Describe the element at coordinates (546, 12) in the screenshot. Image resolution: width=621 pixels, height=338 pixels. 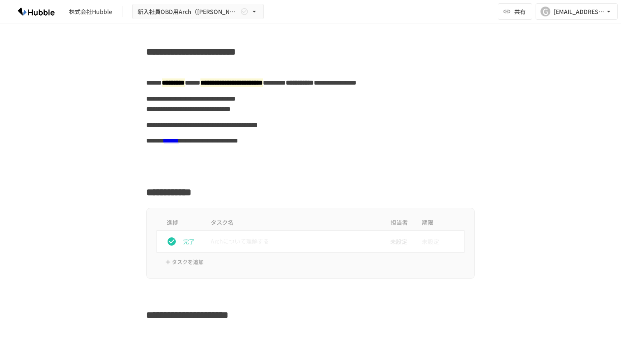
I see `div: G` at that location.